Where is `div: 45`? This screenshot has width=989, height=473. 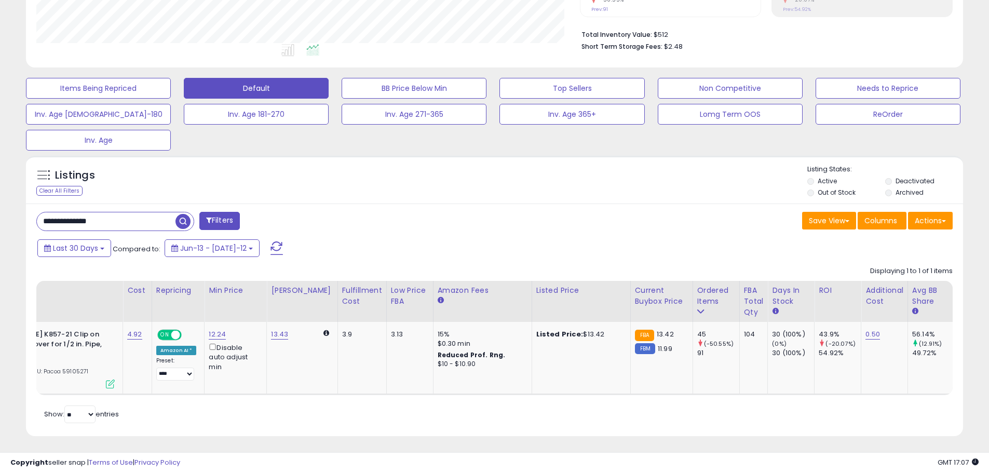
div: 45 is located at coordinates (718, 334).